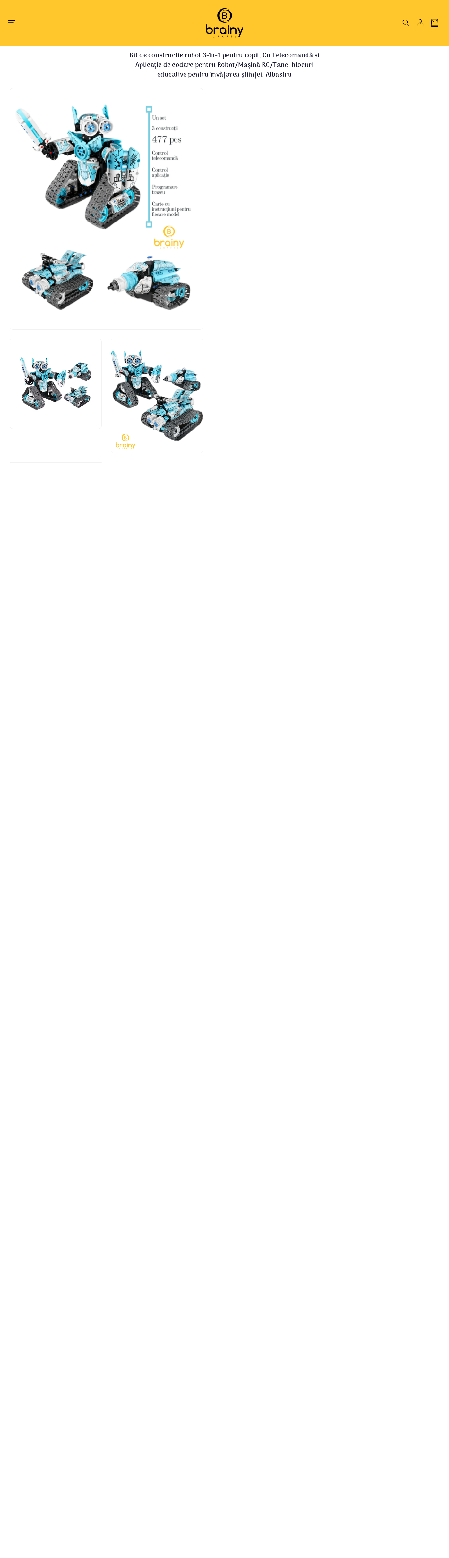 The height and width of the screenshot is (1558, 449). What do you see at coordinates (224, 23) in the screenshot?
I see `a: Brainy Crafts` at bounding box center [224, 23].